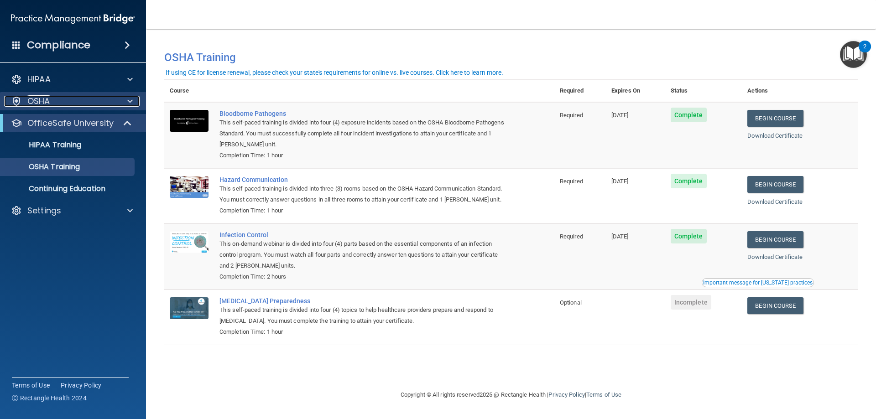  Describe the element at coordinates (72, 123) in the screenshot. I see `a: OfficeSafe University` at that location.